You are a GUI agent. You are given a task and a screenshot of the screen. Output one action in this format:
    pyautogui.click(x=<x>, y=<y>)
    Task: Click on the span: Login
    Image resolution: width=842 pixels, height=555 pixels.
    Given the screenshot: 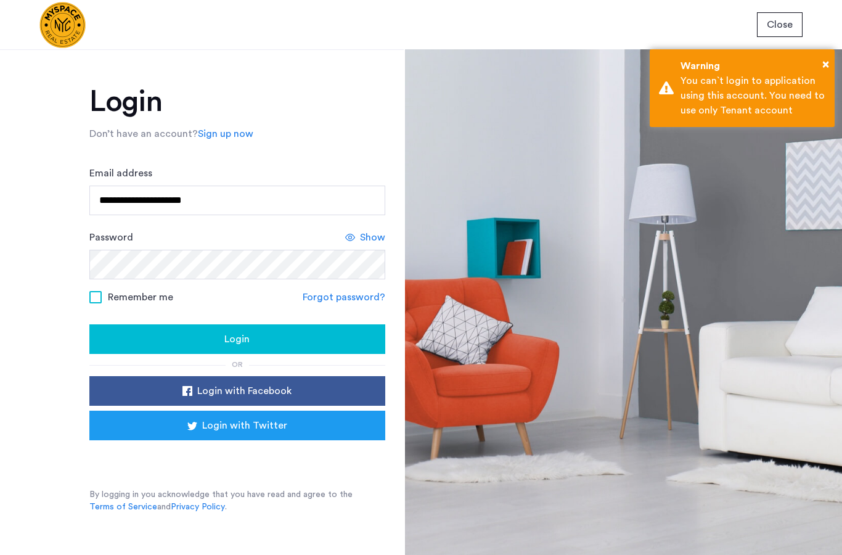 What is the action you would take?
    pyautogui.click(x=237, y=339)
    